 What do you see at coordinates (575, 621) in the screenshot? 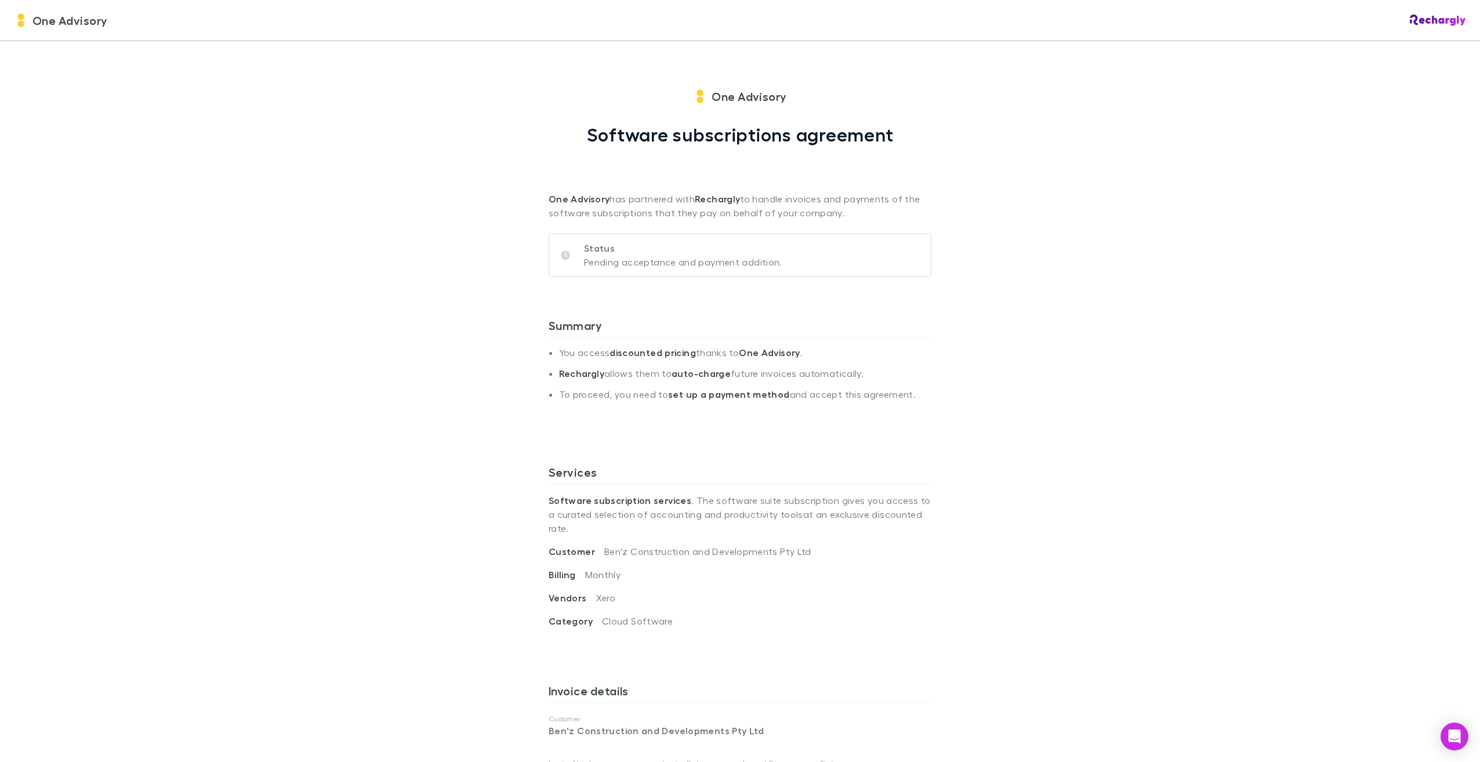
I see `span: Category` at bounding box center [575, 621].